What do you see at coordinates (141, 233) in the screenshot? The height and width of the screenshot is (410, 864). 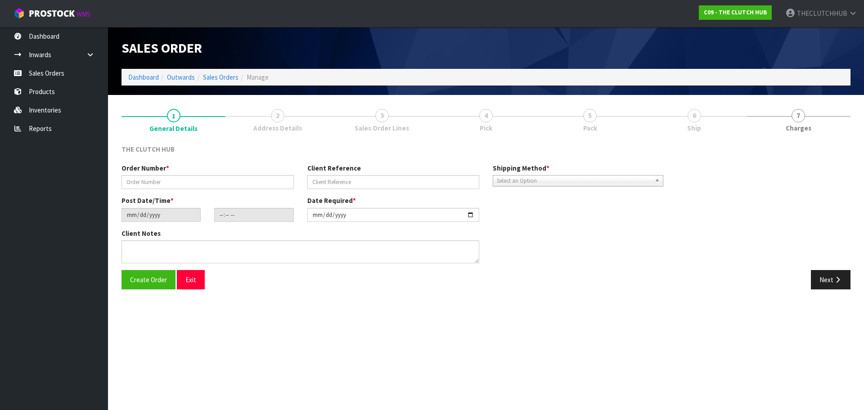 I see `label: Client Notes` at bounding box center [141, 233].